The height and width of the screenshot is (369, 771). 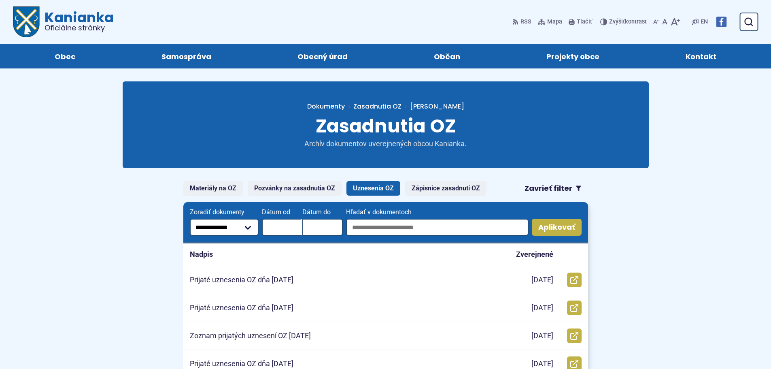 What do you see at coordinates (386, 144) in the screenshot?
I see `p: Archív dokumentov uverejnených obcou Kanianka.` at bounding box center [386, 144].